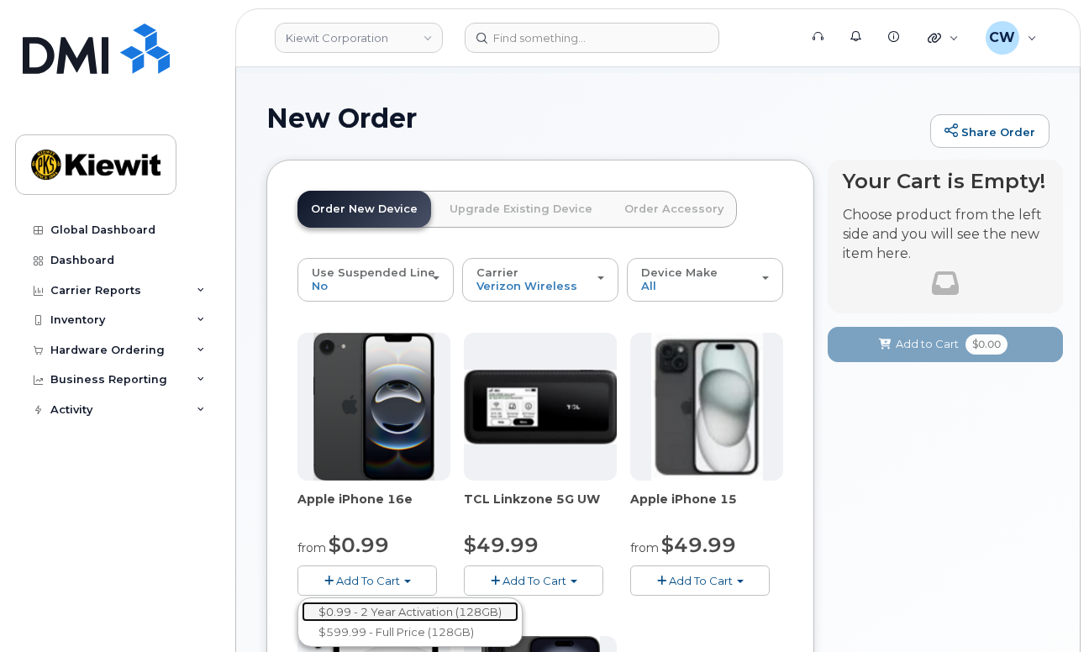 The height and width of the screenshot is (652, 1089). What do you see at coordinates (374, 407) in the screenshot?
I see `img: iphone16e.png` at bounding box center [374, 407].